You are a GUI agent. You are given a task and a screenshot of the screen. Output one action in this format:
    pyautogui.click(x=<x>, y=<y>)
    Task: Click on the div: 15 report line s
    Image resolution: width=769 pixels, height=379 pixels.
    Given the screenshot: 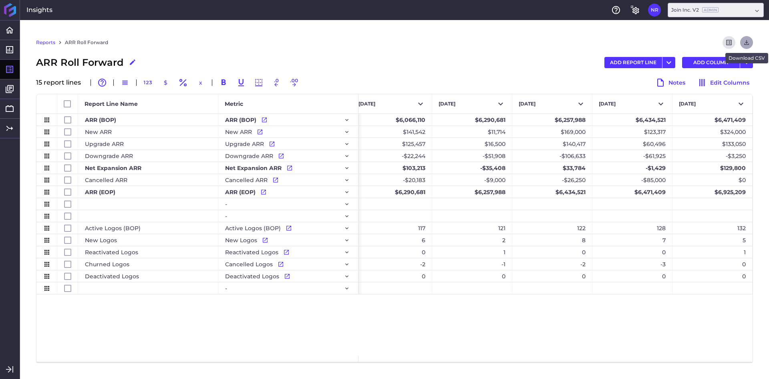 What is the action you would take?
    pyautogui.click(x=61, y=83)
    